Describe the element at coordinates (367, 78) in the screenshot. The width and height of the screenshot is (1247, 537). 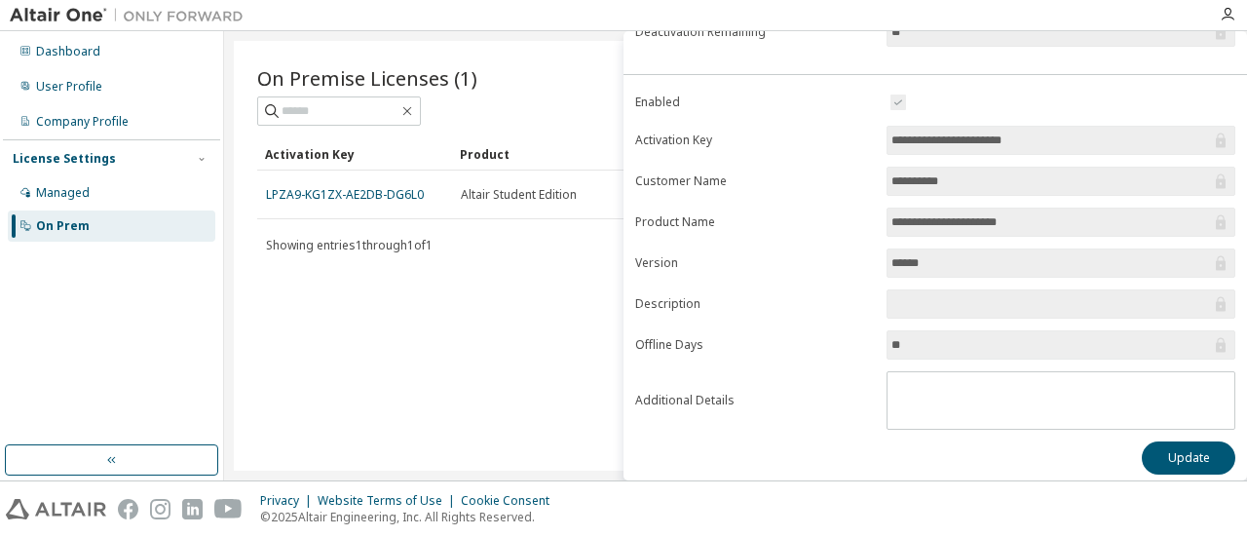
I see `span: On Premise Licenses (1)` at that location.